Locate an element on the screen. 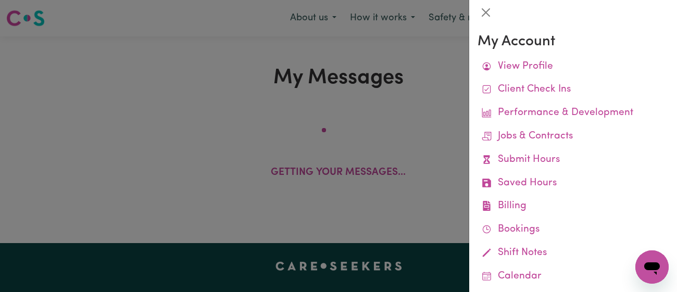 Image resolution: width=677 pixels, height=292 pixels. button: Close is located at coordinates (486, 12).